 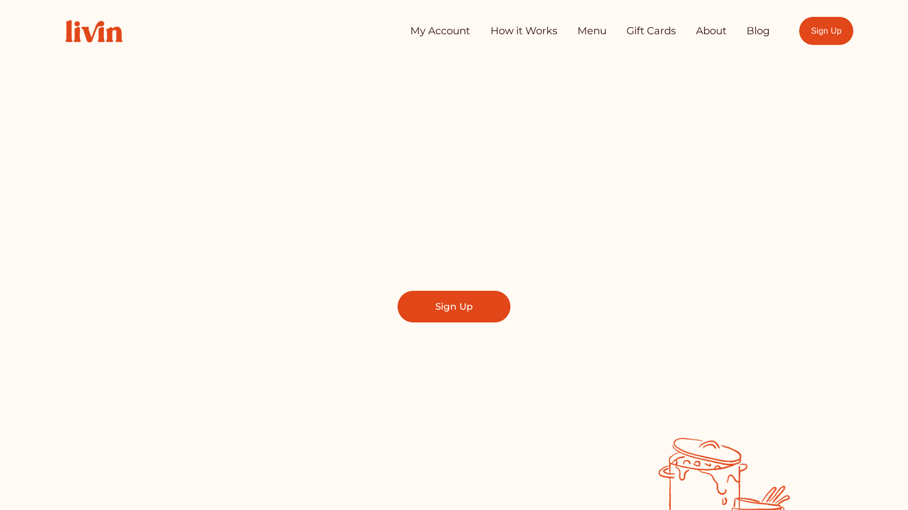 I want to click on a: Blog, so click(x=758, y=31).